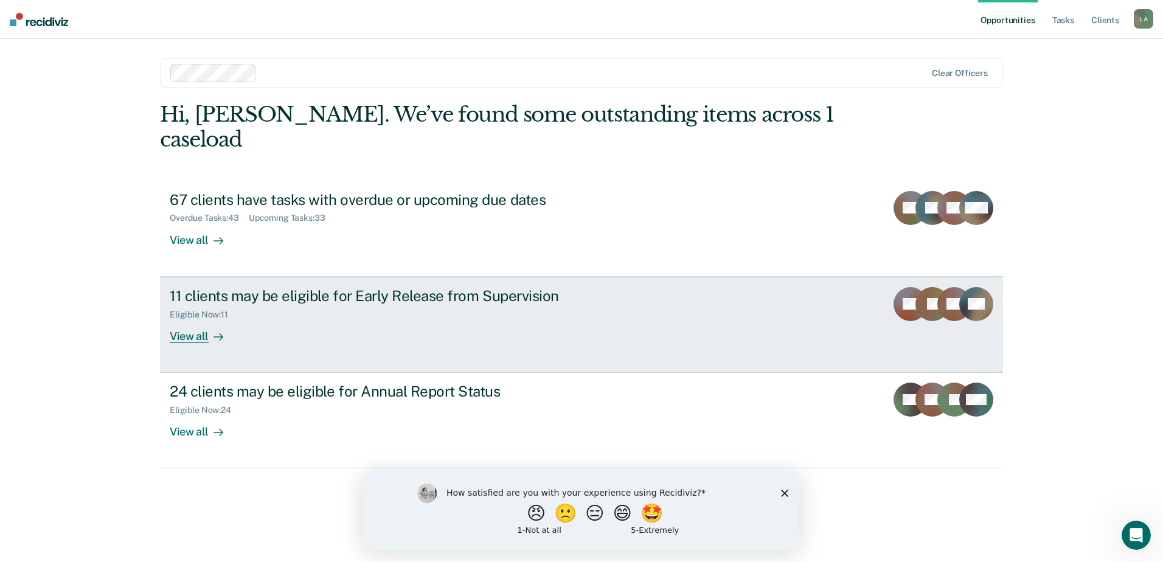 This screenshot has height=562, width=1163. I want to click on div: 11 clients may be eligible for Early Release from Supervision, so click(383, 296).